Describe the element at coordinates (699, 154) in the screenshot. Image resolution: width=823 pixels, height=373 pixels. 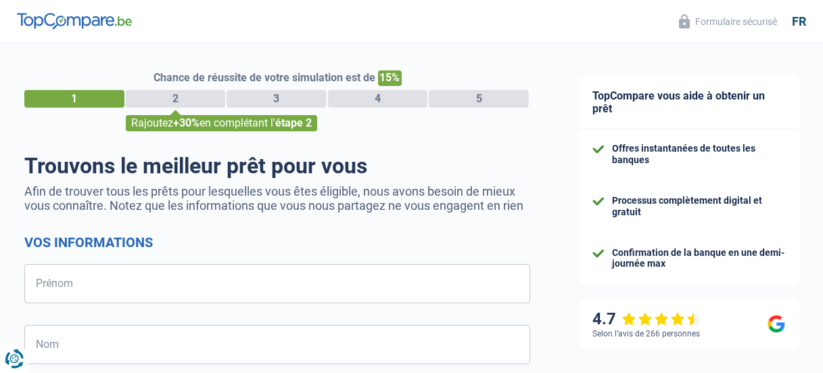
I see `div: Offres instantanées de toutes les banques` at that location.